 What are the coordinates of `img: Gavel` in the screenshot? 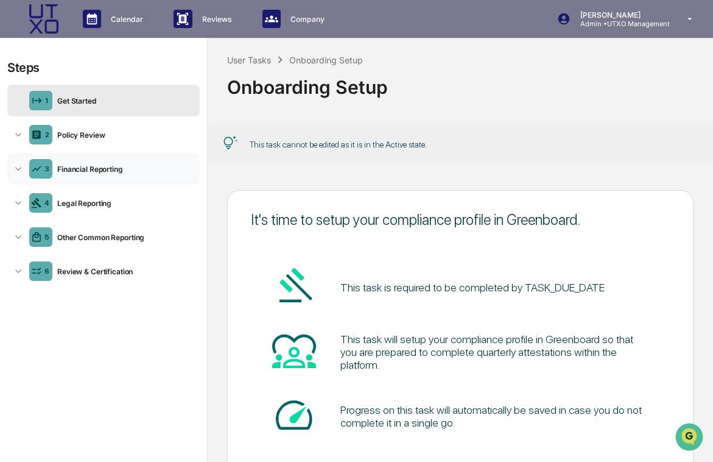 It's located at (294, 286).